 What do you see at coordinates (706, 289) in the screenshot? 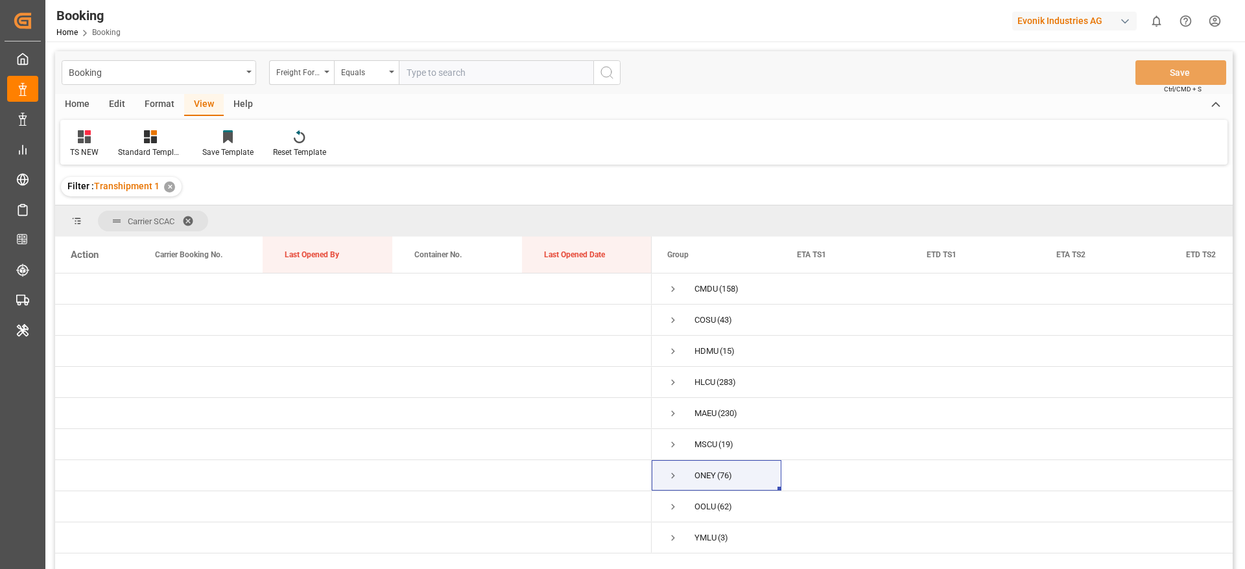
I see `div: CMDU` at bounding box center [706, 289].